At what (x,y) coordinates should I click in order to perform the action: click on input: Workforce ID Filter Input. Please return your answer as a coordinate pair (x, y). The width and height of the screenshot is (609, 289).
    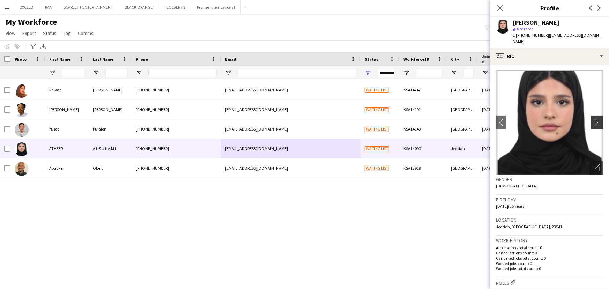
    Looking at the image, I should click on (430, 73).